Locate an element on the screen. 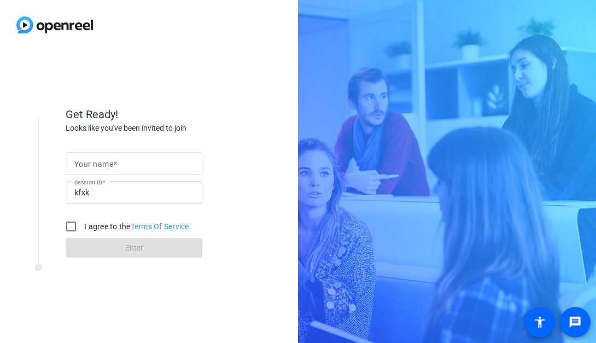 The width and height of the screenshot is (596, 343). mat-label: Your name is located at coordinates (94, 164).